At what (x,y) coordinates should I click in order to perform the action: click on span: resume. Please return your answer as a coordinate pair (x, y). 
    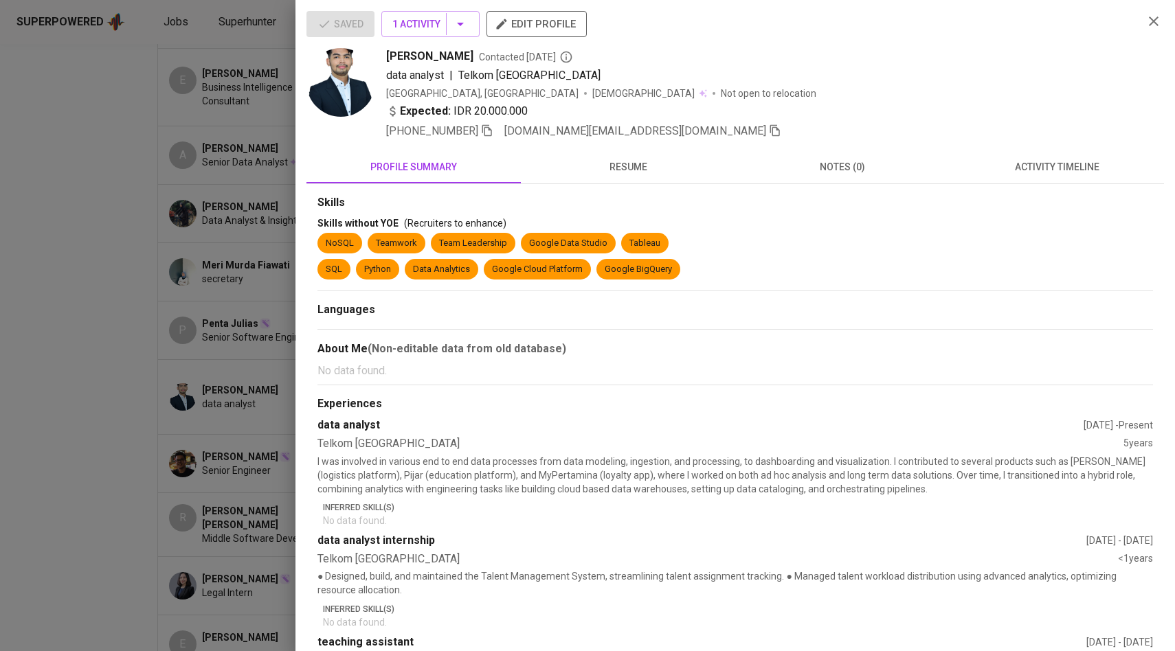
    Looking at the image, I should click on (628, 167).